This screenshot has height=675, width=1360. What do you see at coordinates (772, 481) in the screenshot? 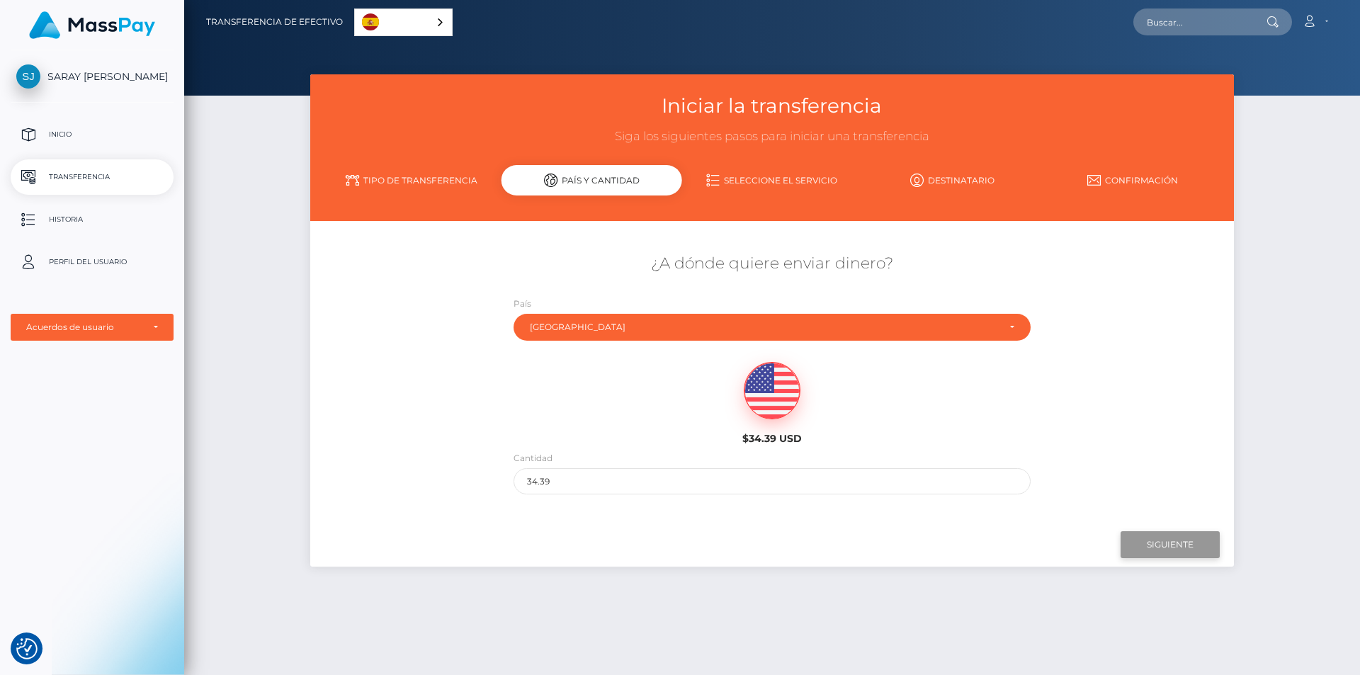
I see `input: Amount to send in USD (Maximum: 34.39)` at bounding box center [772, 481].